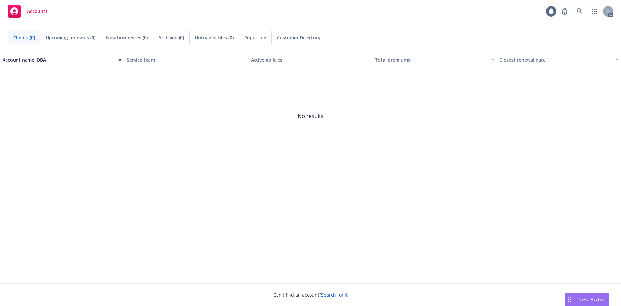 This screenshot has width=621, height=306. What do you see at coordinates (28, 11) in the screenshot?
I see `a: Accounts` at bounding box center [28, 11].